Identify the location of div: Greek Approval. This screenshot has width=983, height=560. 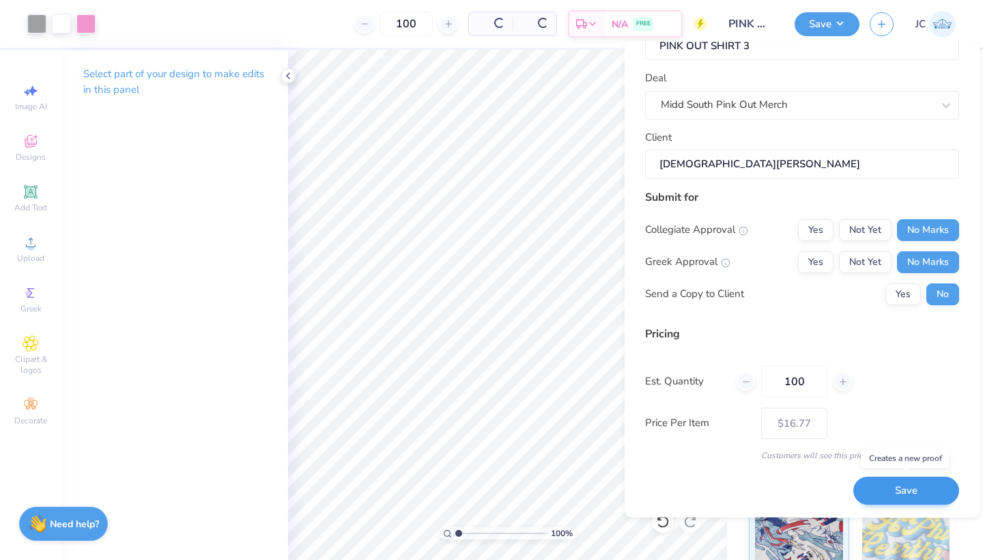
(687, 262).